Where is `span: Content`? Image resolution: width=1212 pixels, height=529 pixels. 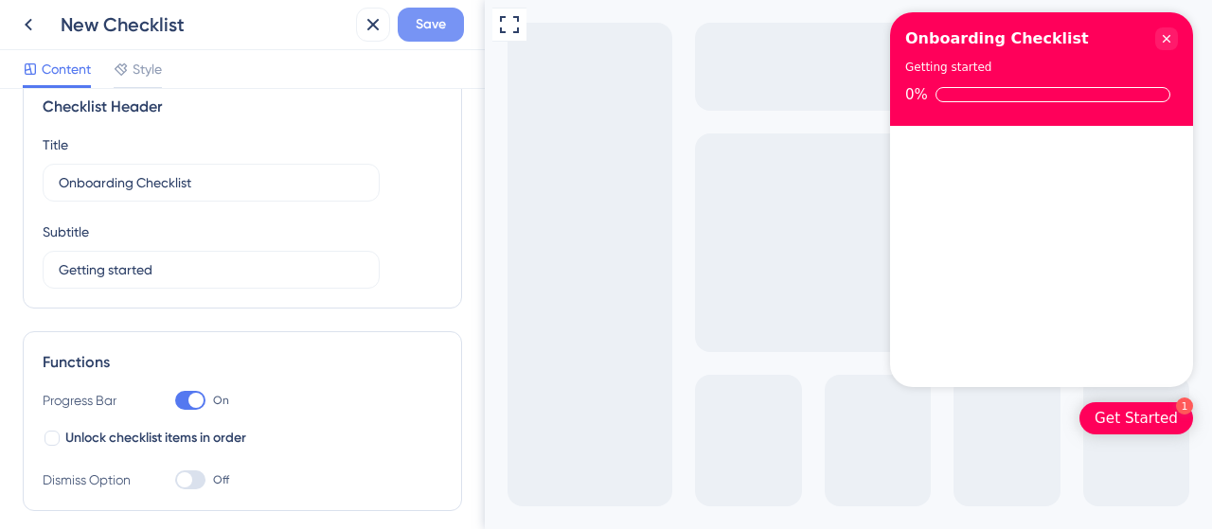 span: Content is located at coordinates (66, 69).